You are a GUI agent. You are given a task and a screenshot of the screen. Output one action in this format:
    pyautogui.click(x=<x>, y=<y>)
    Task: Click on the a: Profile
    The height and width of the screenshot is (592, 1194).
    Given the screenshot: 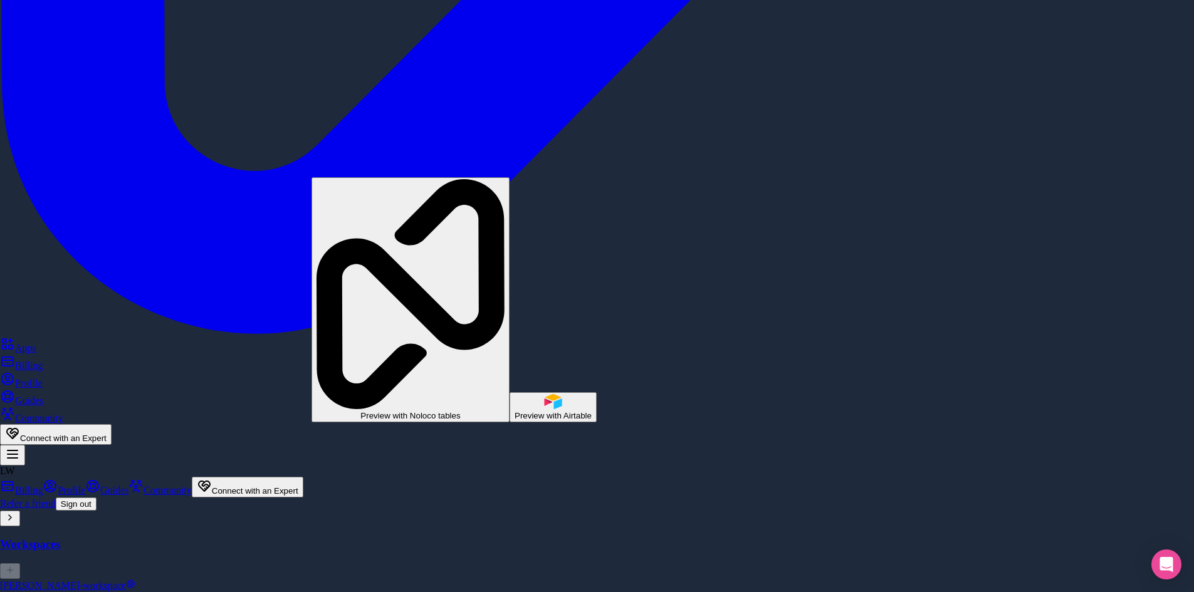 What is the action you would take?
    pyautogui.click(x=64, y=490)
    